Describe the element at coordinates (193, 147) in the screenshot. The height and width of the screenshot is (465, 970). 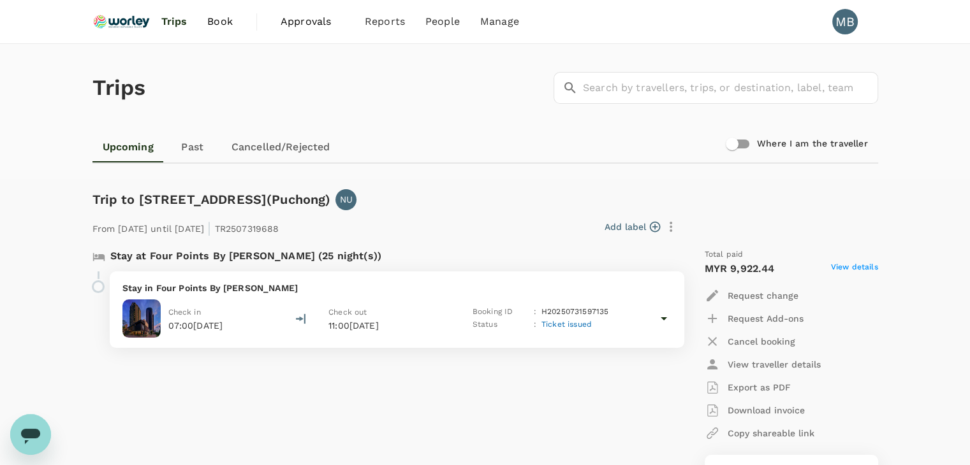
I see `a: Past` at that location.